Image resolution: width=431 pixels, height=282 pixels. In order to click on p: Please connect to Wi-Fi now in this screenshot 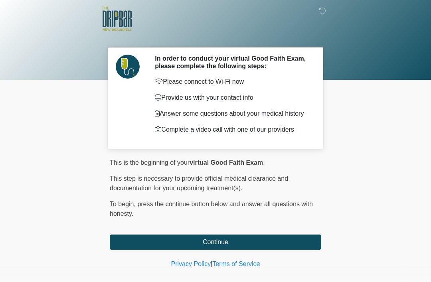, I will do `click(232, 82)`.